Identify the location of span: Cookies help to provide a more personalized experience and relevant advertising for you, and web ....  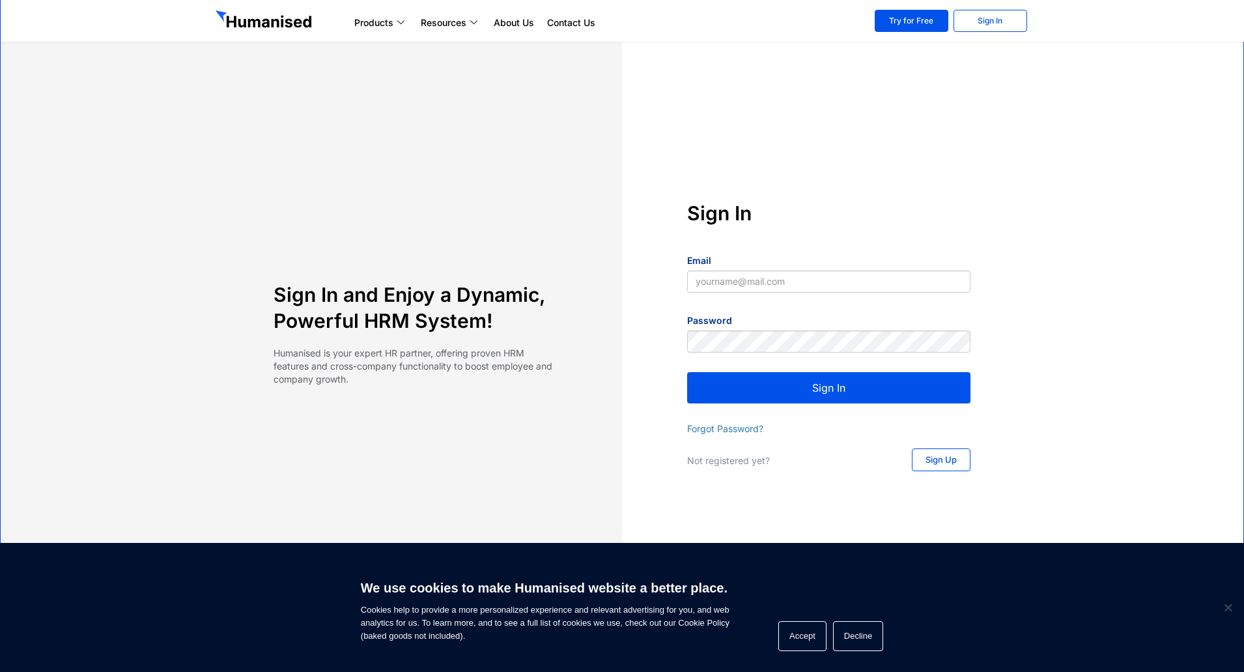
(545, 607).